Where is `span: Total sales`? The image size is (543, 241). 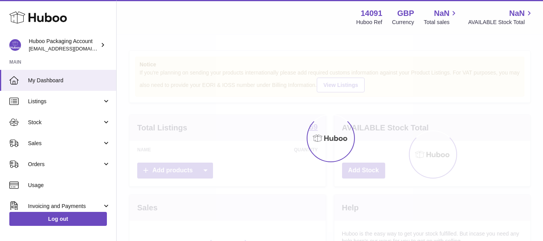
span: Total sales is located at coordinates (441, 22).